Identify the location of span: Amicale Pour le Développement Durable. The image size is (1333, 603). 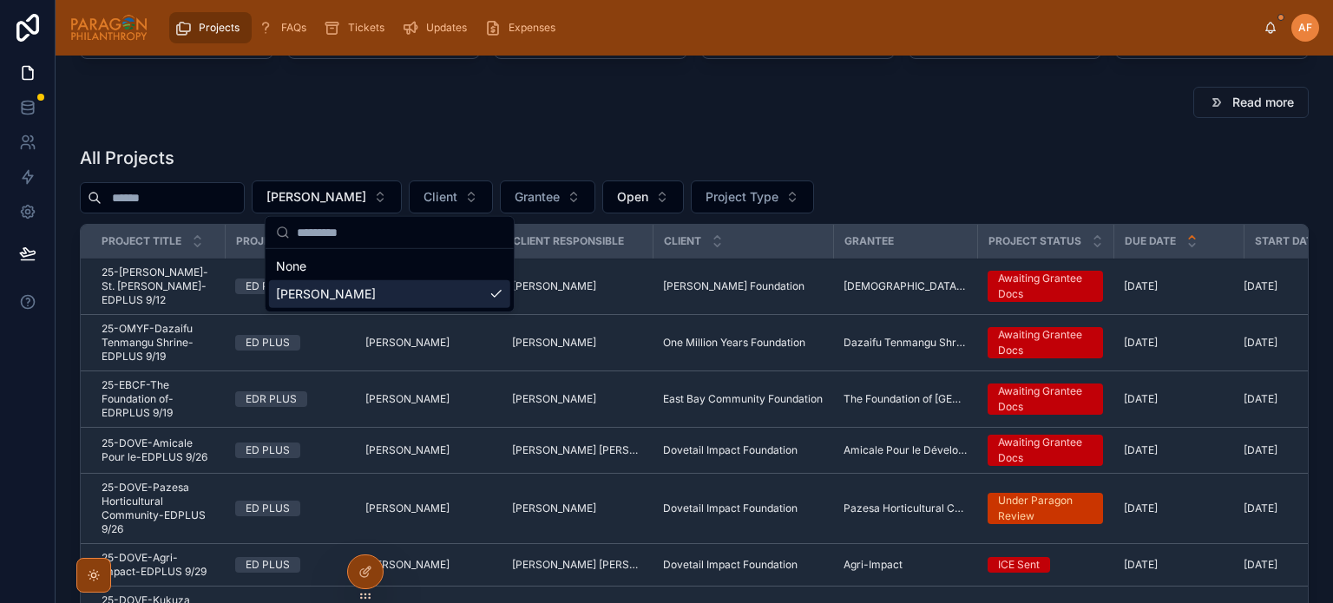
(905, 451).